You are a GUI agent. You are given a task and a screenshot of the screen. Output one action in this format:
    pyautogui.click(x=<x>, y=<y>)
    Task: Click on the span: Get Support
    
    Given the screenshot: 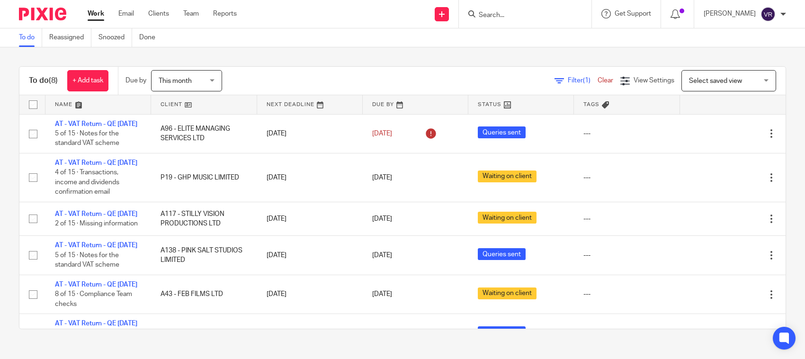 What is the action you would take?
    pyautogui.click(x=633, y=14)
    